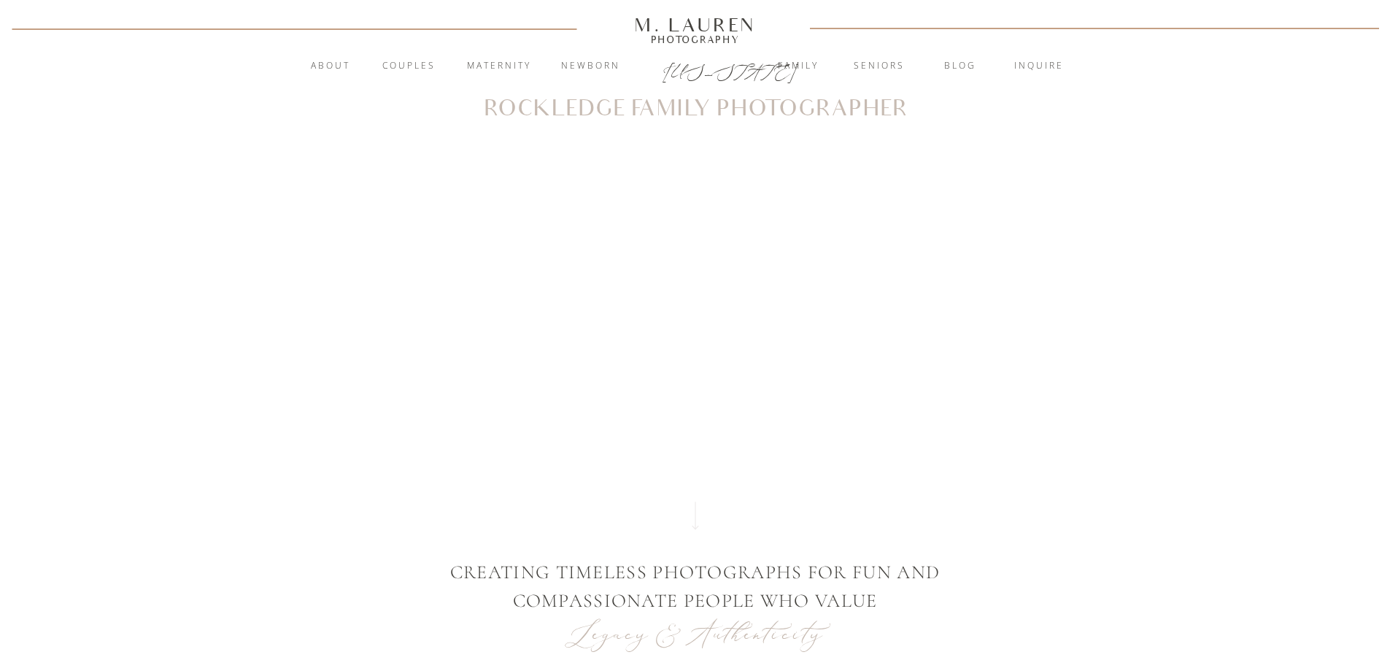  I want to click on a: View Gallery, so click(696, 490).